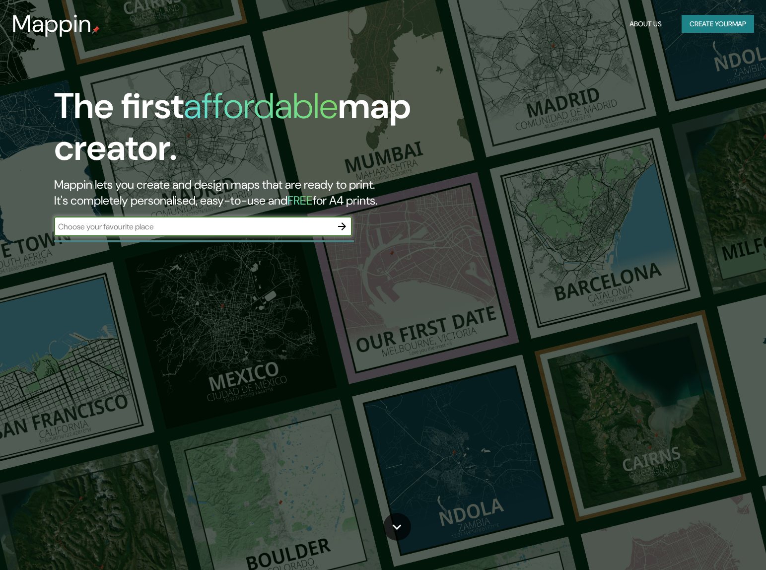 The image size is (766, 570). What do you see at coordinates (52, 24) in the screenshot?
I see `h3: Mappin` at bounding box center [52, 24].